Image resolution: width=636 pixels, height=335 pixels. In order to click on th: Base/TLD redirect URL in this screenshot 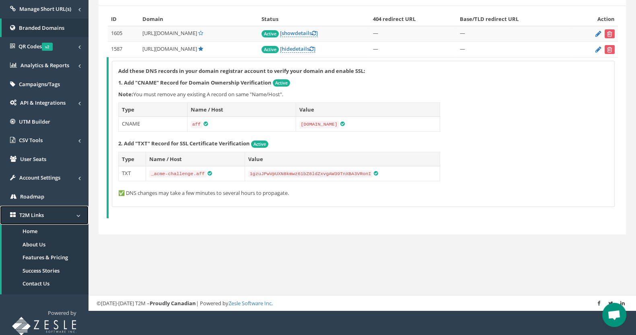, I will do `click(514, 19)`.